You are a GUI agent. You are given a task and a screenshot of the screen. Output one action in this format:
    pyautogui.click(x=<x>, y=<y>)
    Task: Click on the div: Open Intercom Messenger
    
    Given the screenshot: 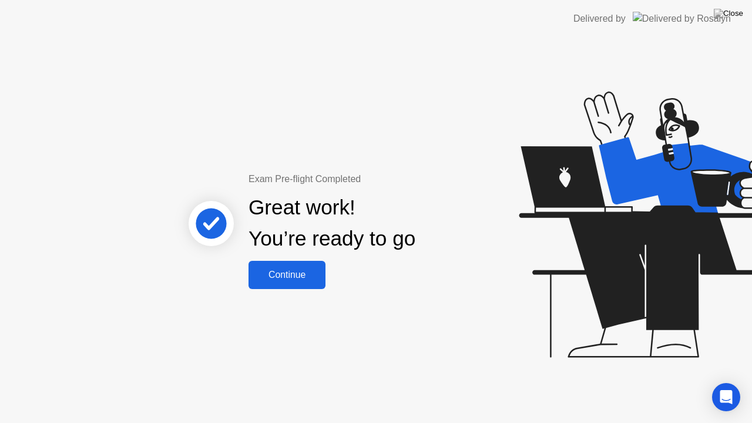 What is the action you would take?
    pyautogui.click(x=726, y=397)
    